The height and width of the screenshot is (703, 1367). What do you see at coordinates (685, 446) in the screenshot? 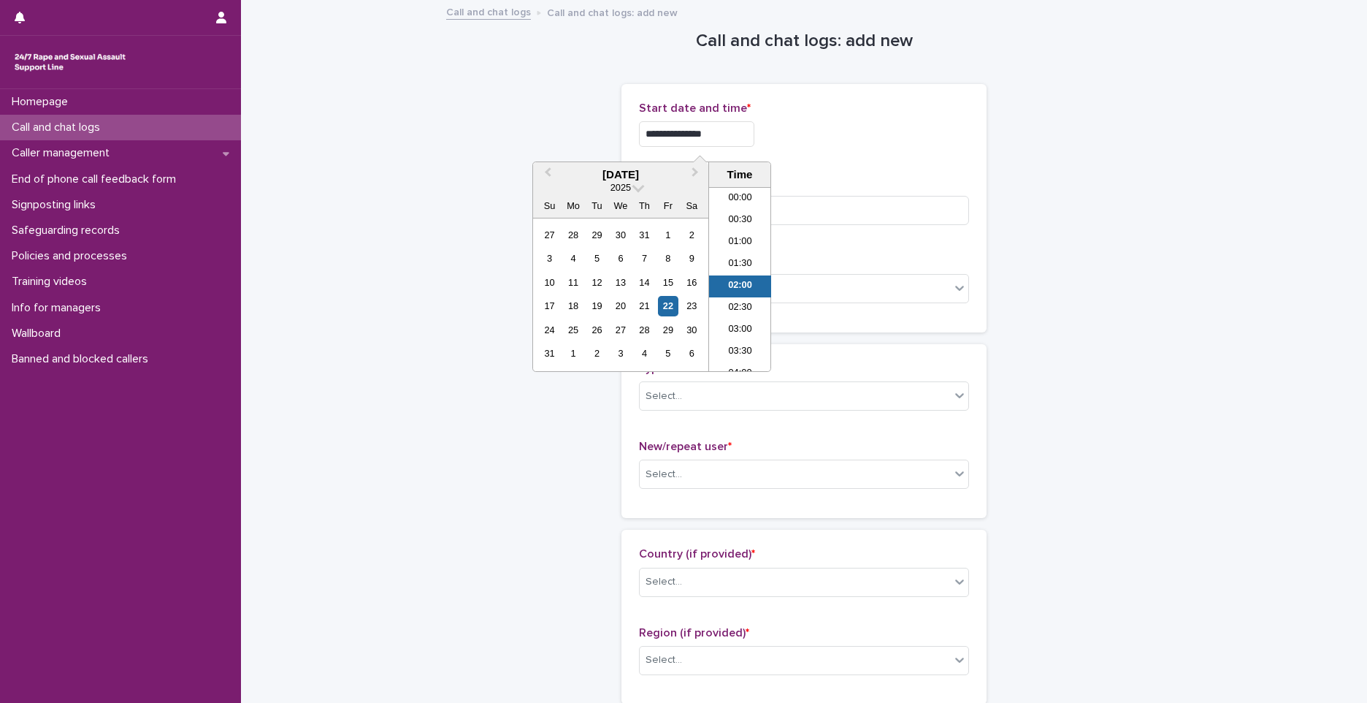
I see `span: New/repeat user` at bounding box center [685, 446].